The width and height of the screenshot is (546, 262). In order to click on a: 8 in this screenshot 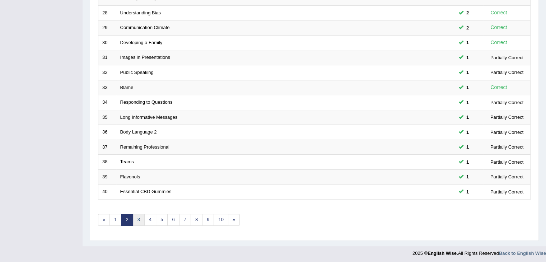, I will do `click(196, 220)`.